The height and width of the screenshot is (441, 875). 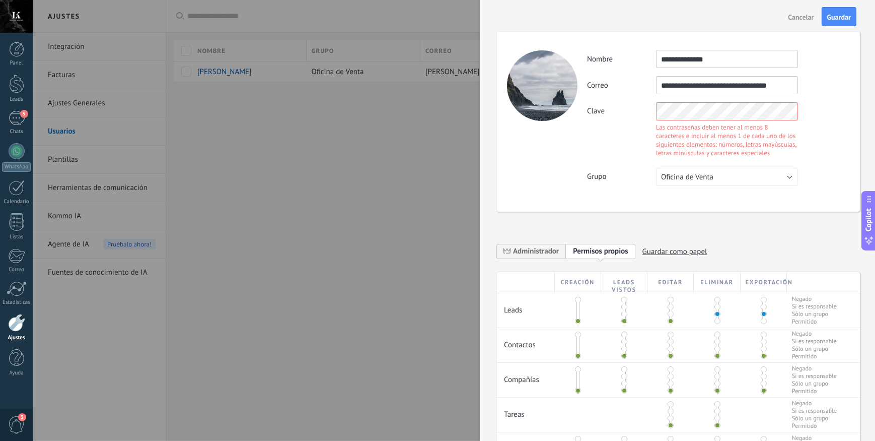 What do you see at coordinates (17, 337) in the screenshot?
I see `div: Ajustes` at bounding box center [17, 337].